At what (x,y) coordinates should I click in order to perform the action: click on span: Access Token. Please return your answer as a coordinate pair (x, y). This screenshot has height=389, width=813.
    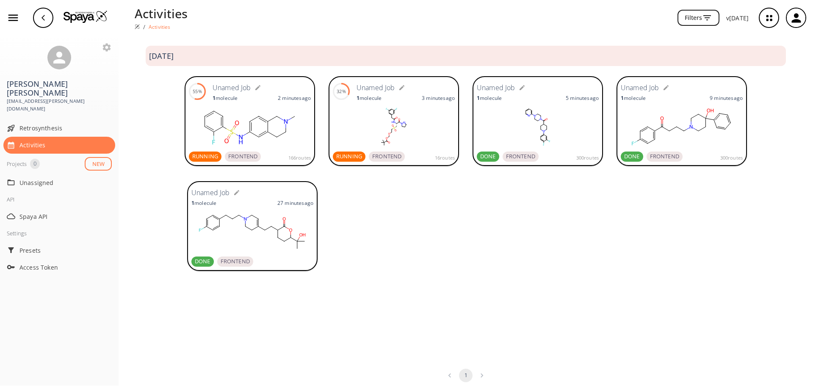
    Looking at the image, I should click on (66, 267).